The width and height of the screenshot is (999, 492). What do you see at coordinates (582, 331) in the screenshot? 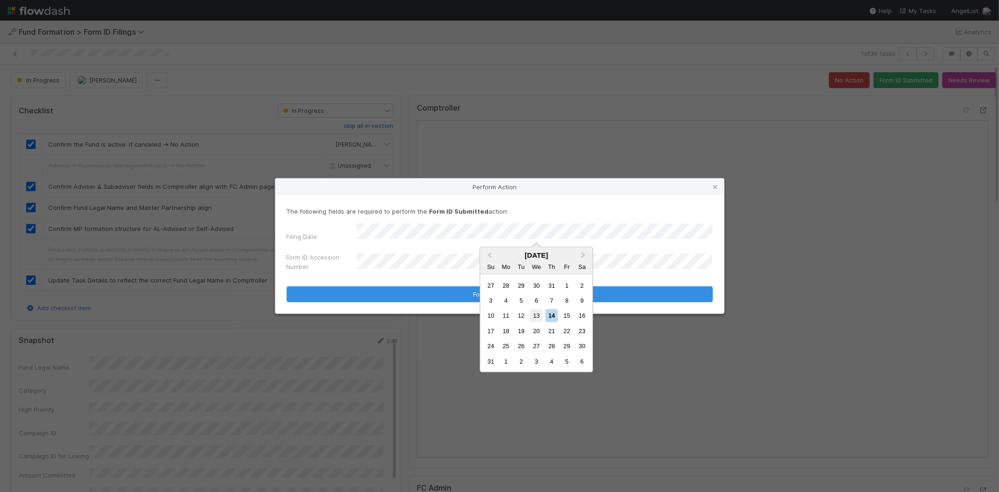
I see `div: Choose Saturday, August 23rd, 2025` at bounding box center [582, 331].